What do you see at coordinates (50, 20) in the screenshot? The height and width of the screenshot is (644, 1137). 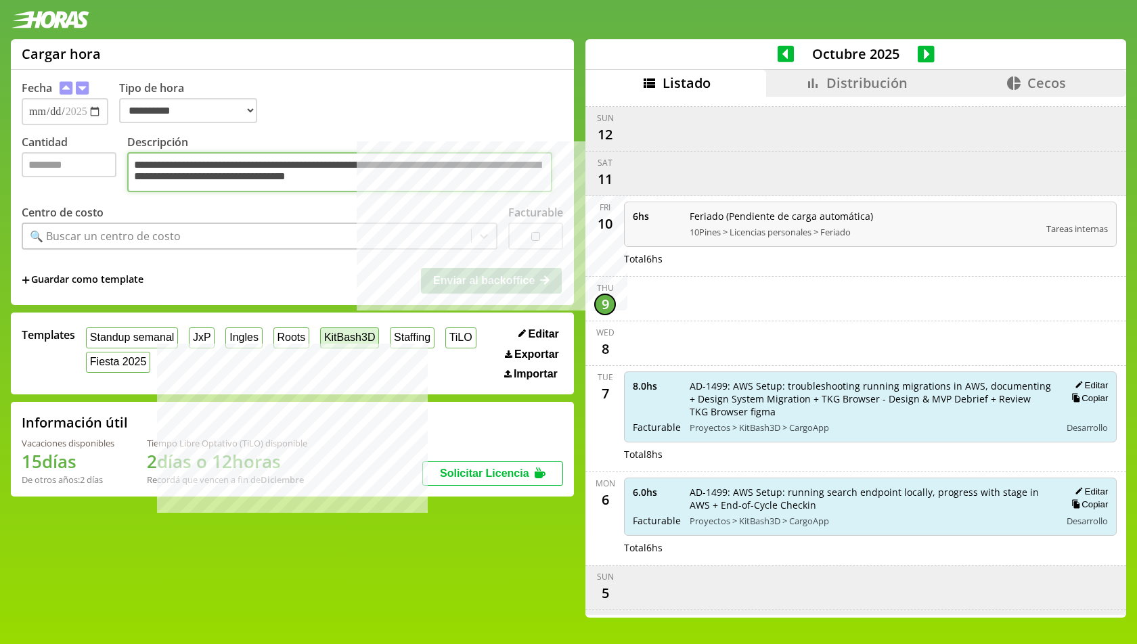 I see `img: logotipo` at bounding box center [50, 20].